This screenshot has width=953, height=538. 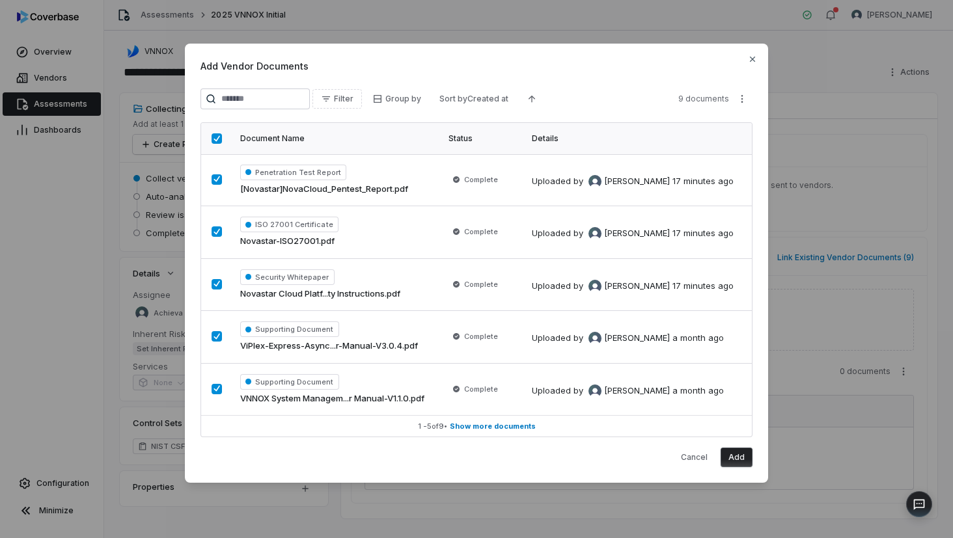 I want to click on span: ViPlex-Express-Async...r-Manual-V3.0.4.pdf, so click(x=329, y=346).